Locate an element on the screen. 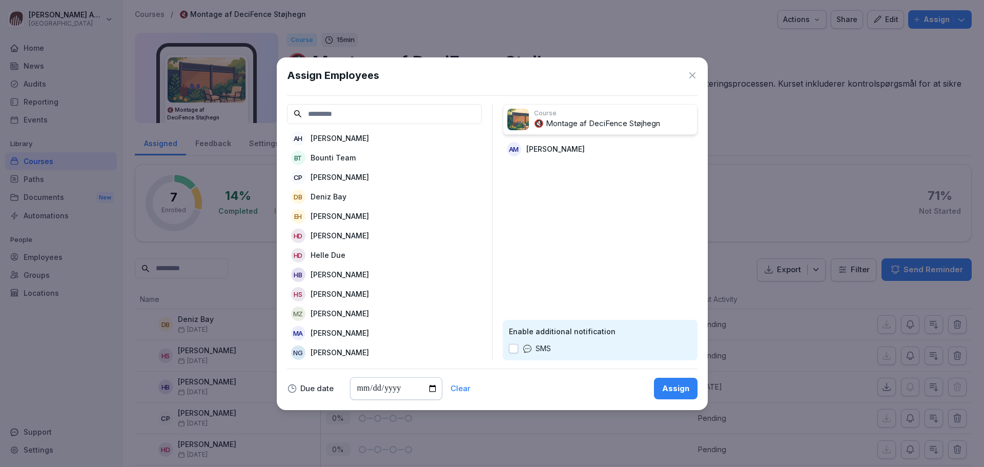  p: Bounti Team is located at coordinates (333, 157).